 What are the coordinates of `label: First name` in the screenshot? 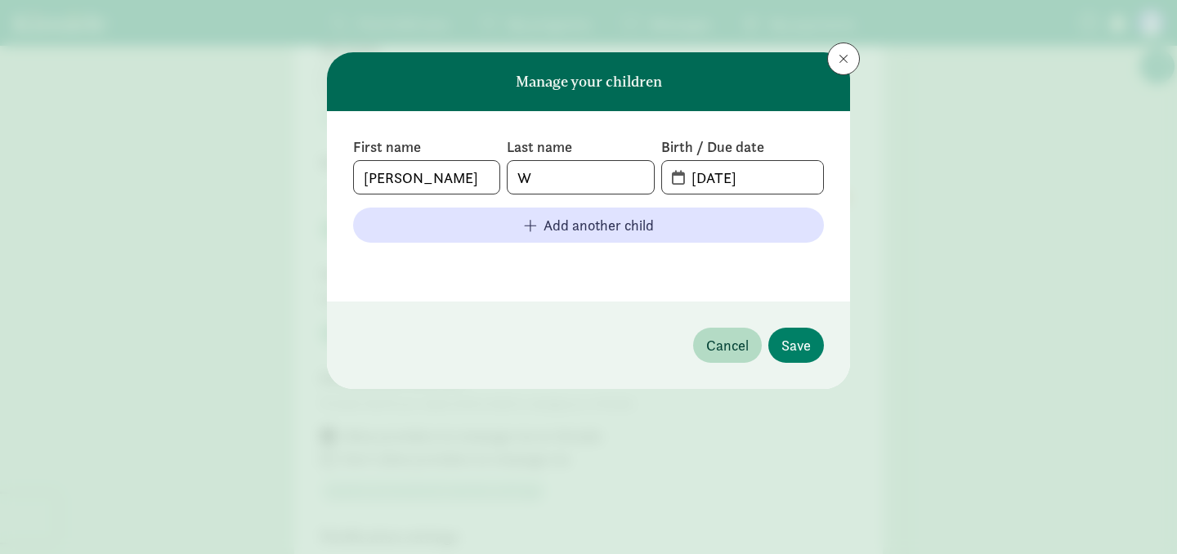 It's located at (427, 147).